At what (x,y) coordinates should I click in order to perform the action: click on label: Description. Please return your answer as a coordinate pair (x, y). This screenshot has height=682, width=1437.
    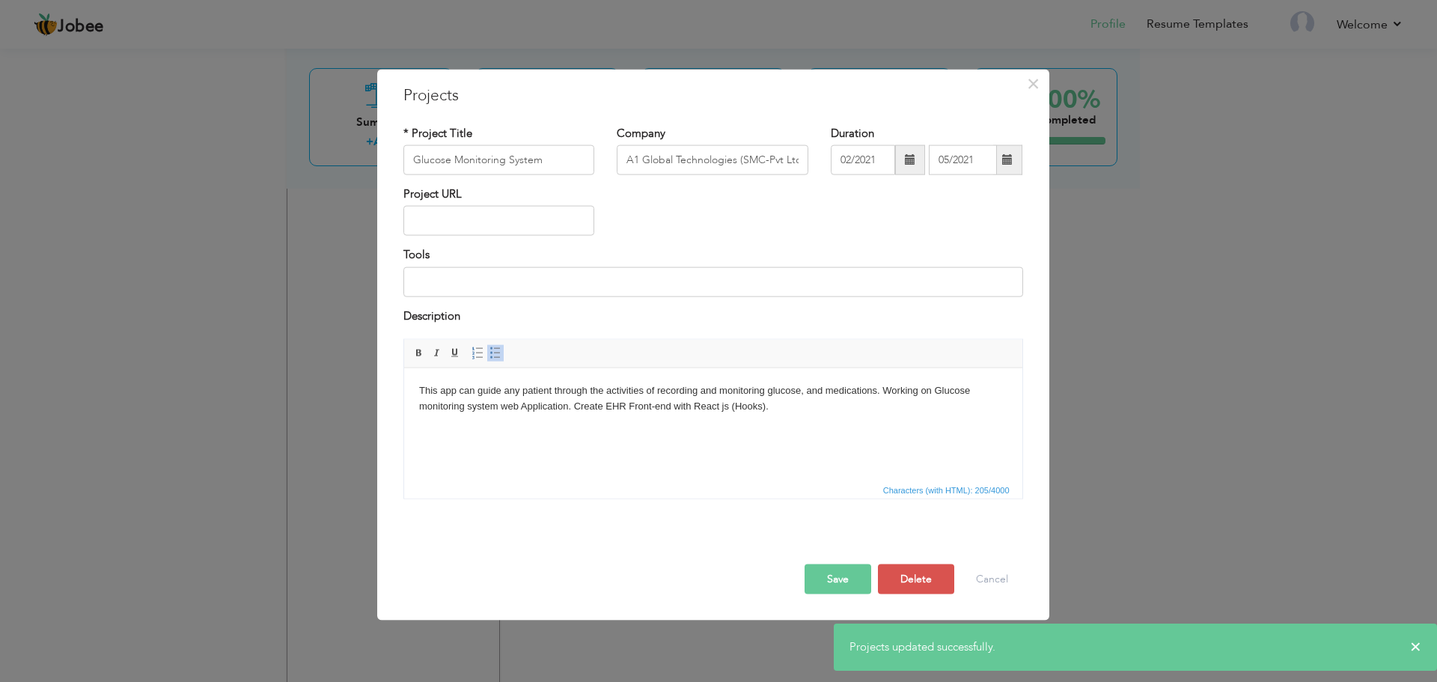
    Looking at the image, I should click on (432, 315).